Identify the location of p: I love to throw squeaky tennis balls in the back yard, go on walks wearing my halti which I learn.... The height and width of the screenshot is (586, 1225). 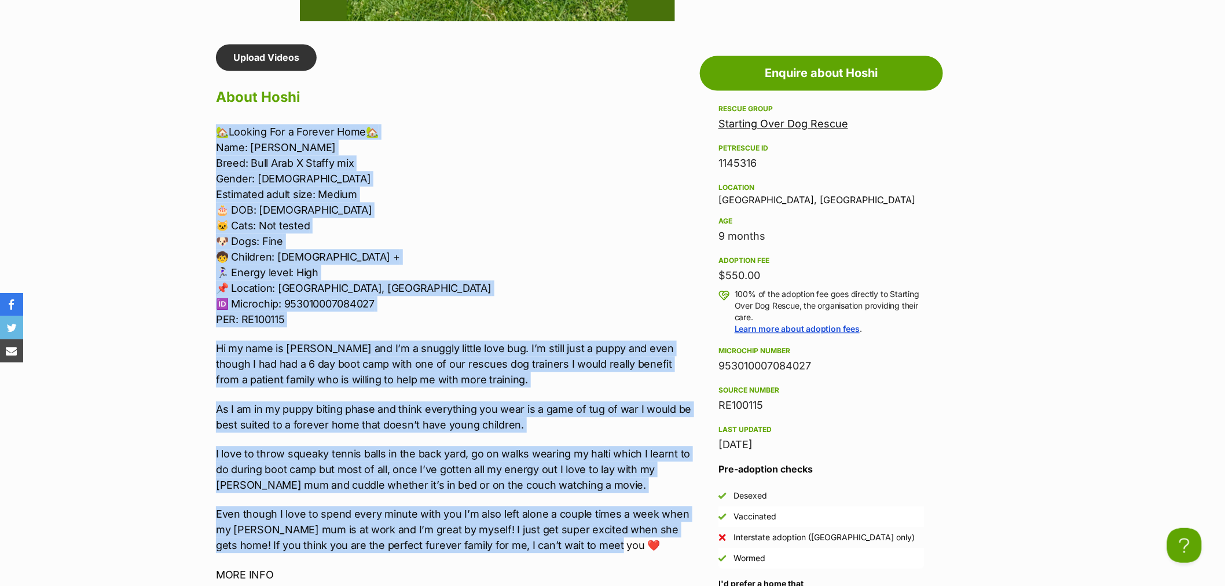
(455, 469).